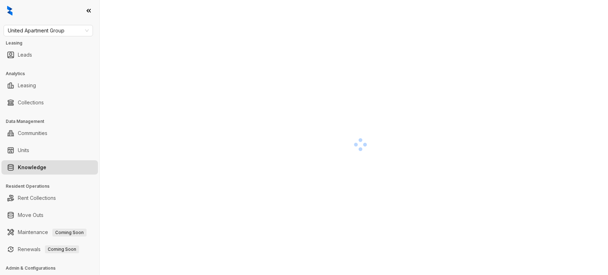 Image resolution: width=608 pixels, height=275 pixels. I want to click on a: Collections, so click(31, 103).